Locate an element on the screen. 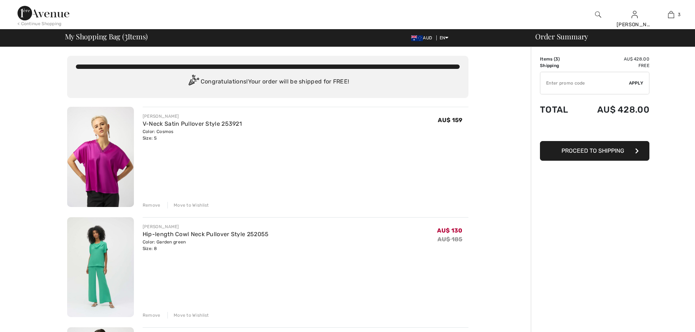 Image resolution: width=695 pixels, height=332 pixels. img: Hip-length Cowl Neck Pullover Style 252055 is located at coordinates (100, 267).